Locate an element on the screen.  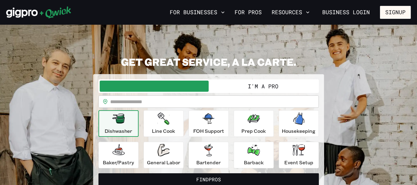
button: Baker/Pastry is located at coordinates (119, 155).